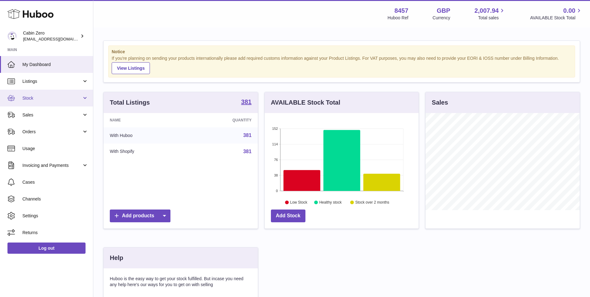 Image resolution: width=590 pixels, height=297 pixels. I want to click on span: Orders, so click(52, 132).